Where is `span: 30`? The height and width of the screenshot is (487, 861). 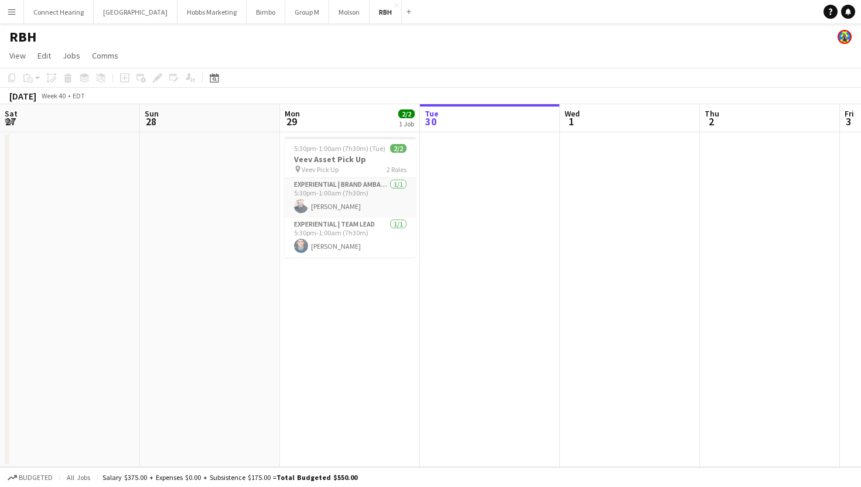
span: 30 is located at coordinates (430, 121).